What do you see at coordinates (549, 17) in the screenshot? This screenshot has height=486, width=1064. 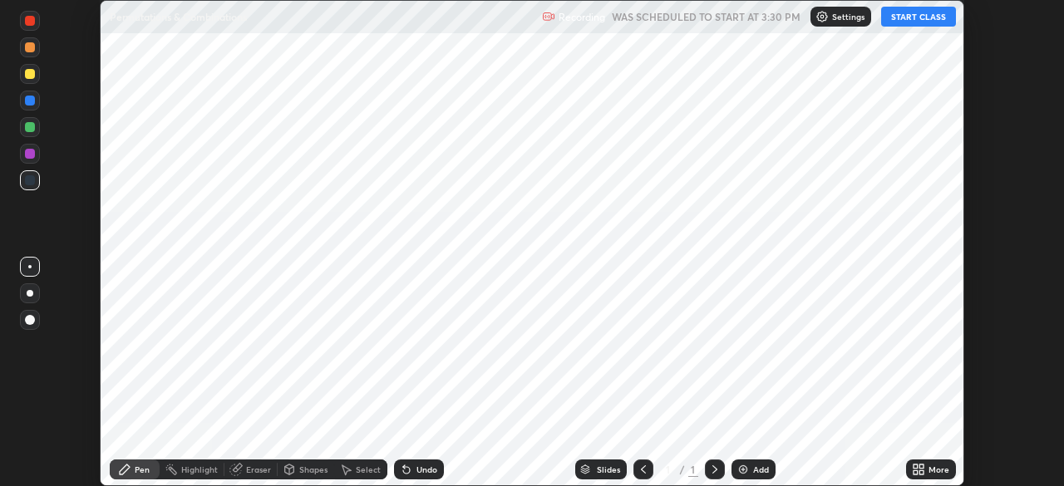 I see `img: recording.375f2c34.svg` at bounding box center [549, 17].